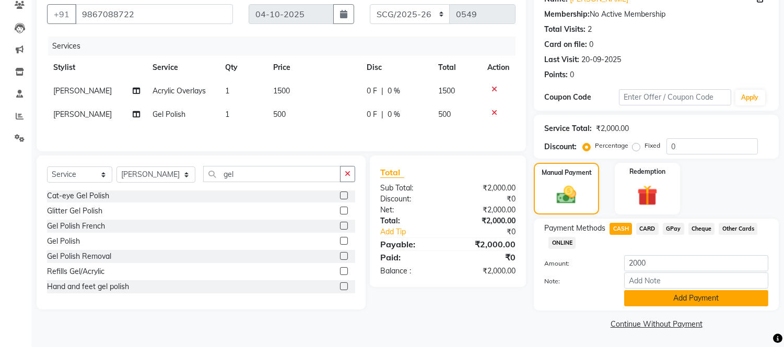  What do you see at coordinates (565, 29) in the screenshot?
I see `div: Total Visits:` at bounding box center [565, 29].